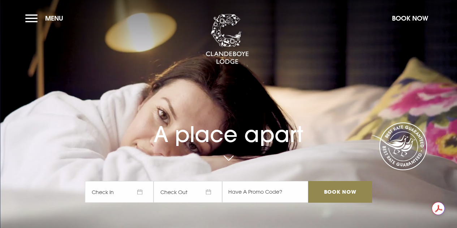 The width and height of the screenshot is (457, 228). What do you see at coordinates (119, 192) in the screenshot?
I see `span: Check In` at bounding box center [119, 192].